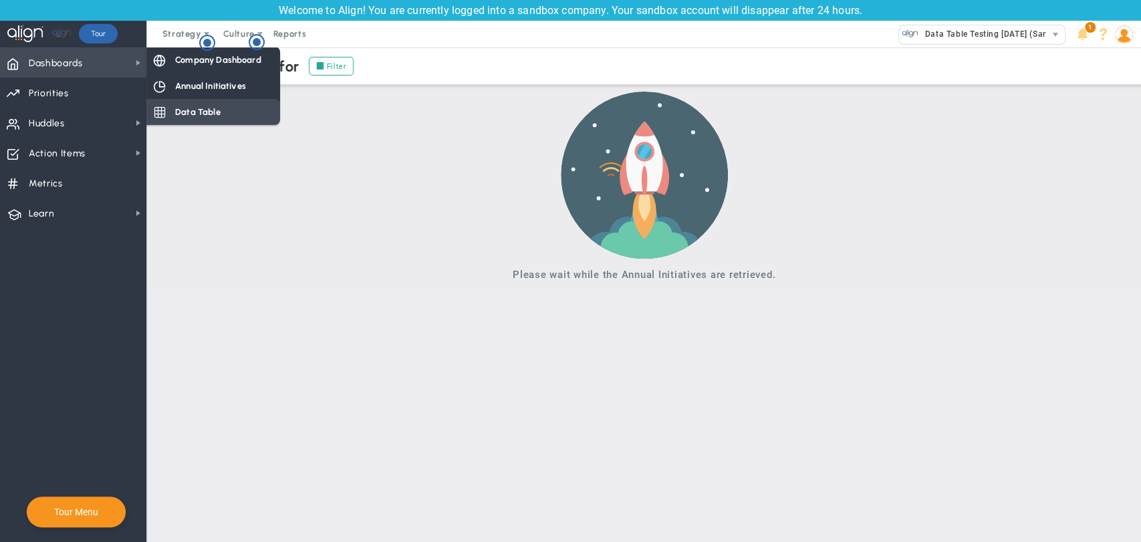 This screenshot has width=1141, height=542. I want to click on img: 205826.Person.photo, so click(1124, 34).